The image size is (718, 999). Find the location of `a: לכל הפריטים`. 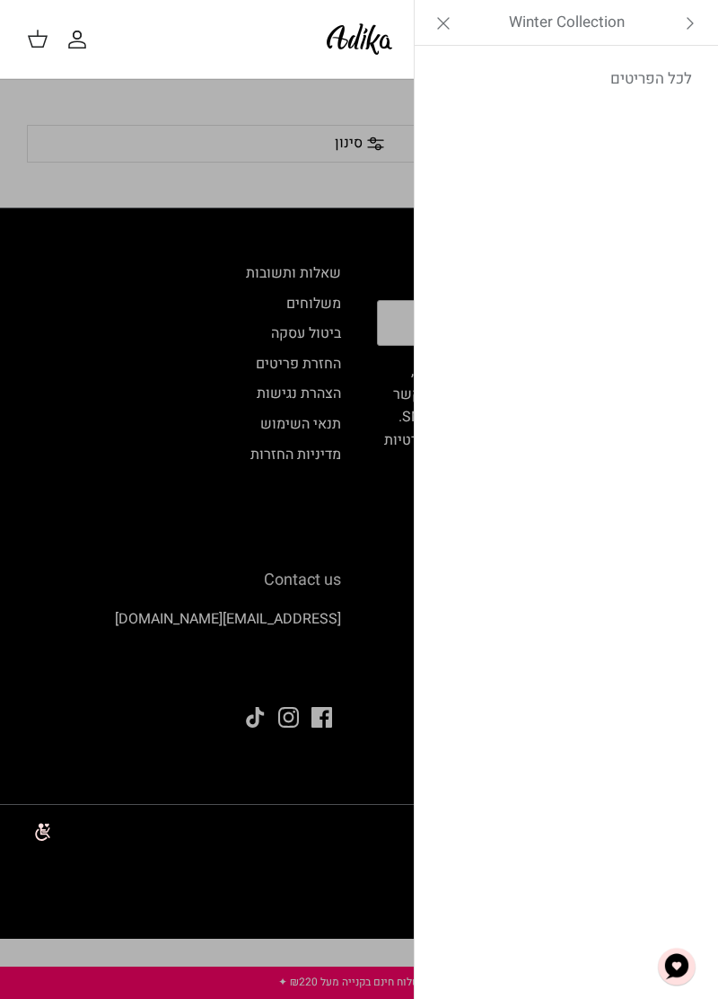

a: לכל הפריטים is located at coordinates (567, 79).